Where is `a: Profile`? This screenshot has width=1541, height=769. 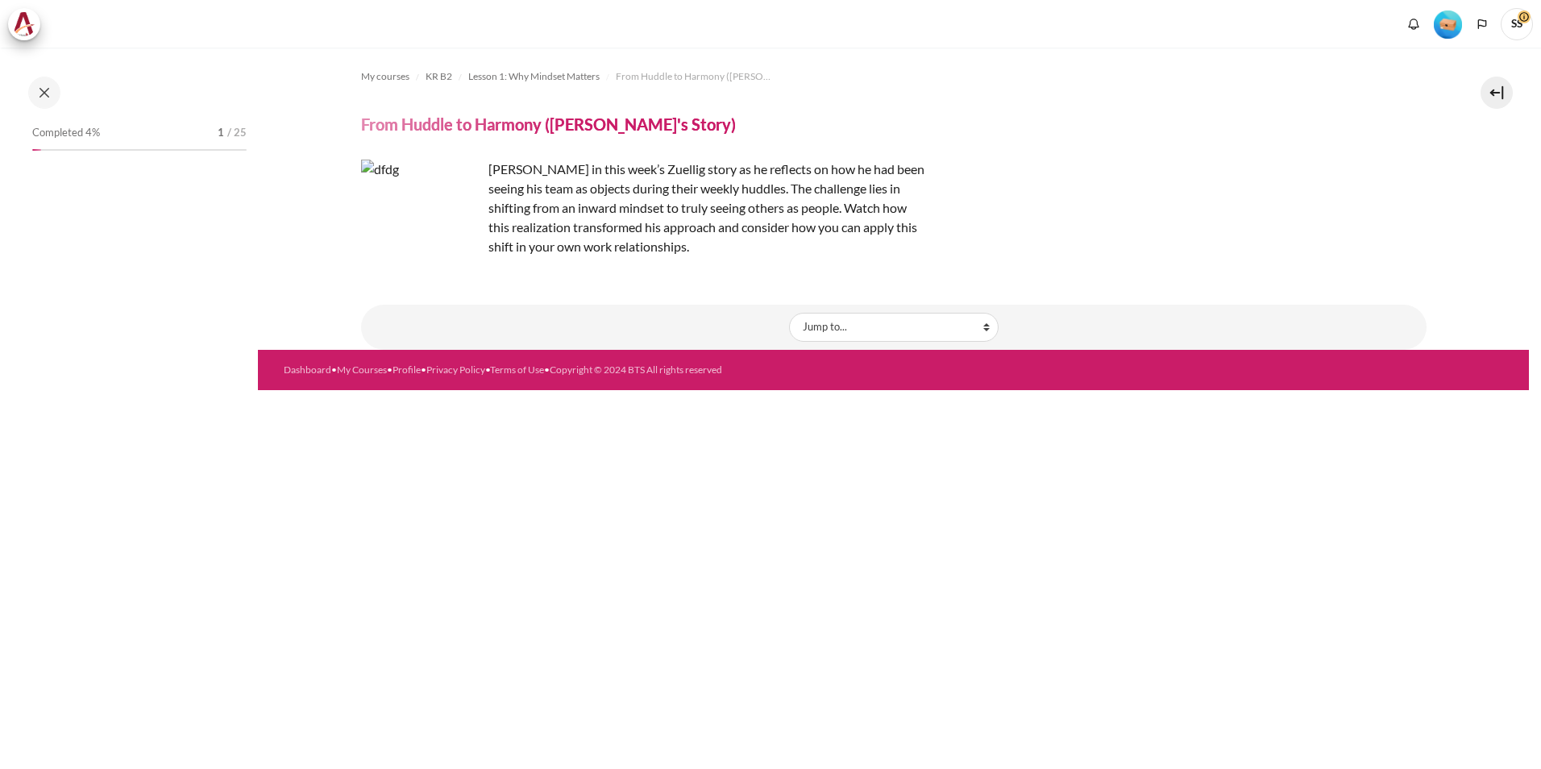
a: Profile is located at coordinates (406, 369).